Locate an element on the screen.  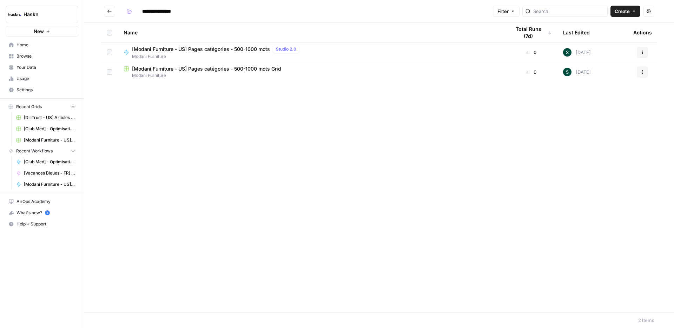
div: Actions is located at coordinates (642, 32).